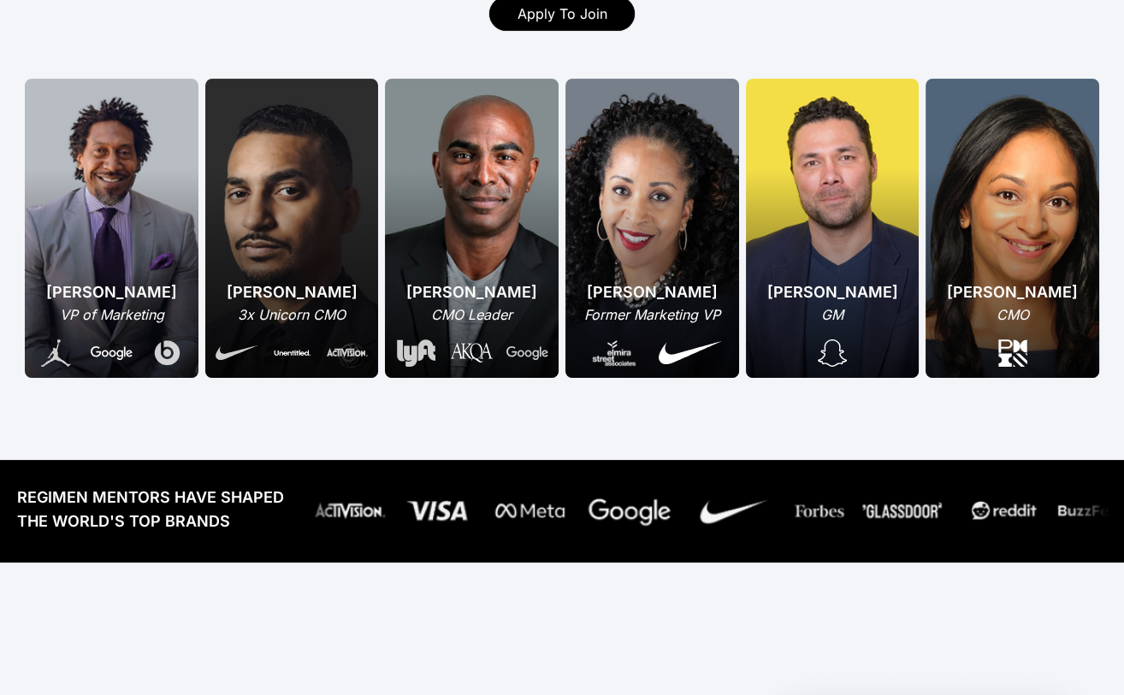 The width and height of the screenshot is (1124, 695). Describe the element at coordinates (471, 315) in the screenshot. I see `div: CMO Leader` at that location.